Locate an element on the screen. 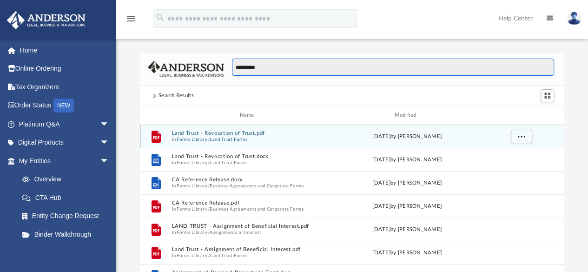 The width and height of the screenshot is (588, 272). button: Land Trust - Revocation of Trust.docx is located at coordinates (249, 156).